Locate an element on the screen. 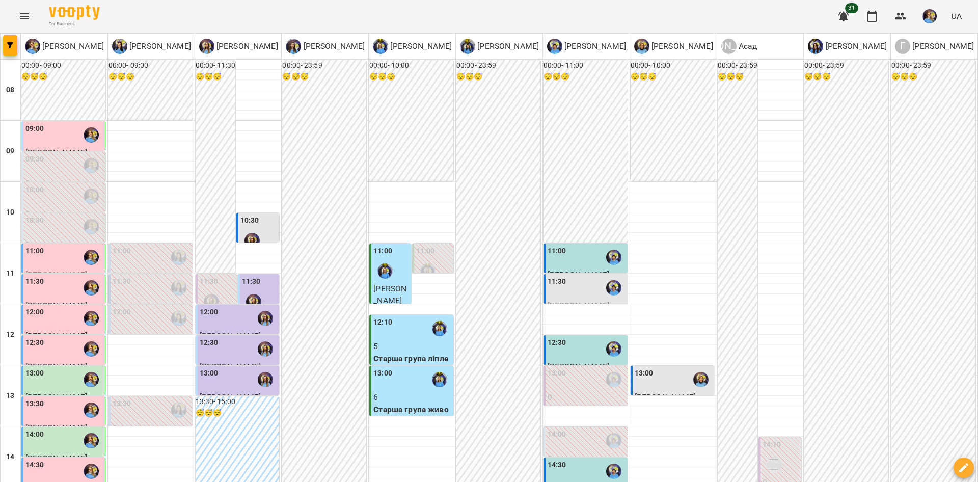  img: 6b085e1eb0905a9723a04dd44c3bb19c.jpg is located at coordinates (929, 16).